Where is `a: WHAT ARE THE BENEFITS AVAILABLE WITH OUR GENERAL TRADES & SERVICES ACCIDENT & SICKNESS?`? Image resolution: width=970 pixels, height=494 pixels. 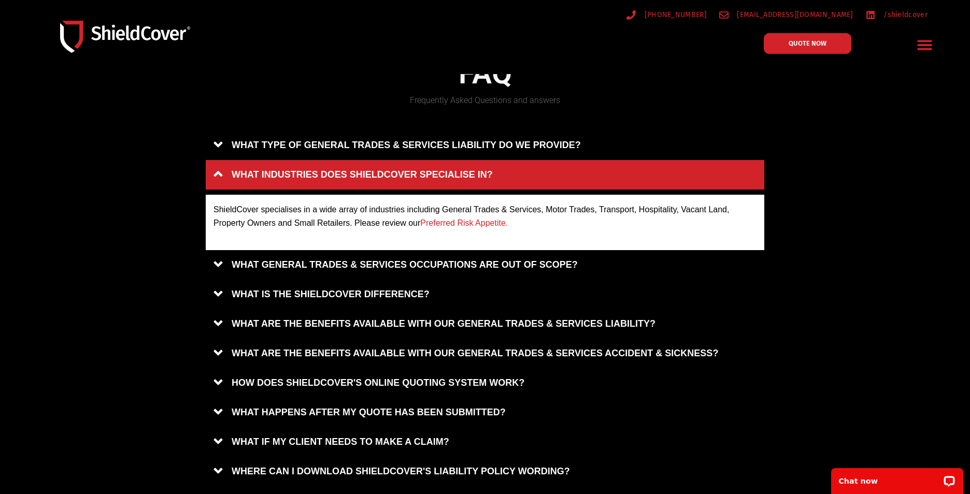
a: WHAT ARE THE BENEFITS AVAILABLE WITH OUR GENERAL TRADES & SERVICES ACCIDENT & SICKNESS? is located at coordinates (485, 353).